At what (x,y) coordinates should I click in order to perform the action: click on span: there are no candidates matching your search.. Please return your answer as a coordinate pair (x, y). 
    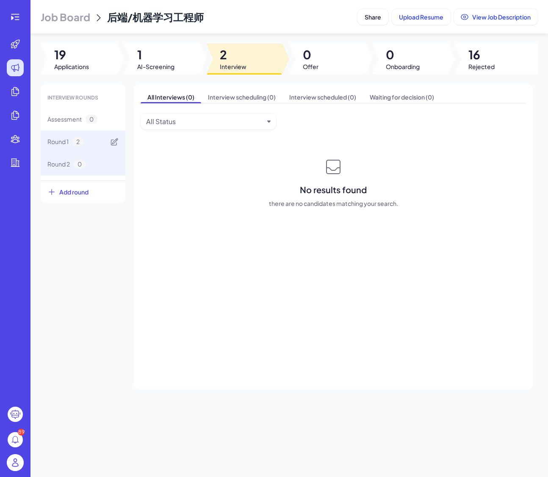
    Looking at the image, I should click on (333, 203).